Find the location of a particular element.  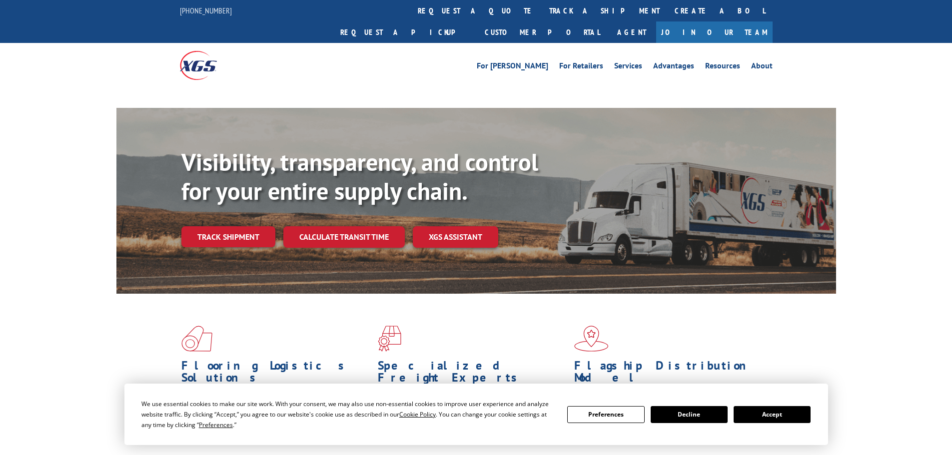

a: Advantages is located at coordinates (674, 67).